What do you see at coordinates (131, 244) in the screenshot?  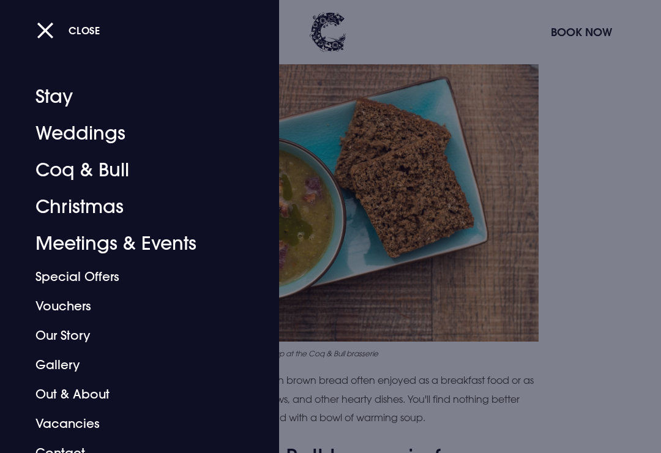 I see `a: Meetings & Events` at bounding box center [131, 244].